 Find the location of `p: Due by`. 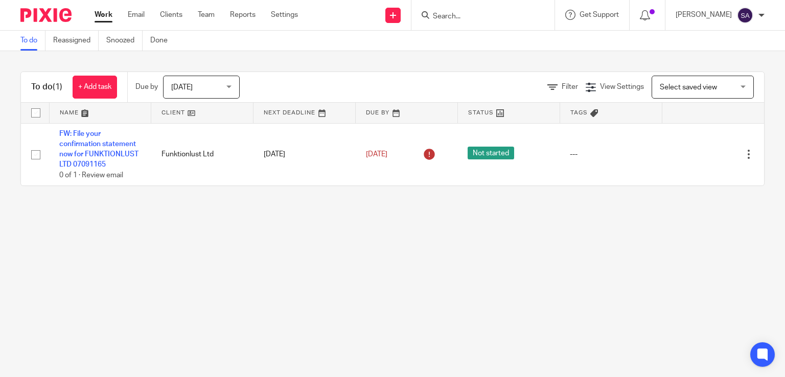

p: Due by is located at coordinates (147, 87).